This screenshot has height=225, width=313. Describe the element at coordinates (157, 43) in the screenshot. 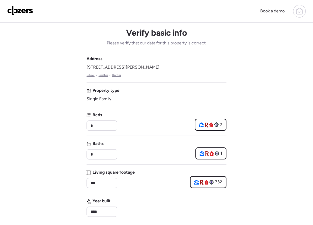

I see `span: Please verify that our data for this property is correct.` at that location.